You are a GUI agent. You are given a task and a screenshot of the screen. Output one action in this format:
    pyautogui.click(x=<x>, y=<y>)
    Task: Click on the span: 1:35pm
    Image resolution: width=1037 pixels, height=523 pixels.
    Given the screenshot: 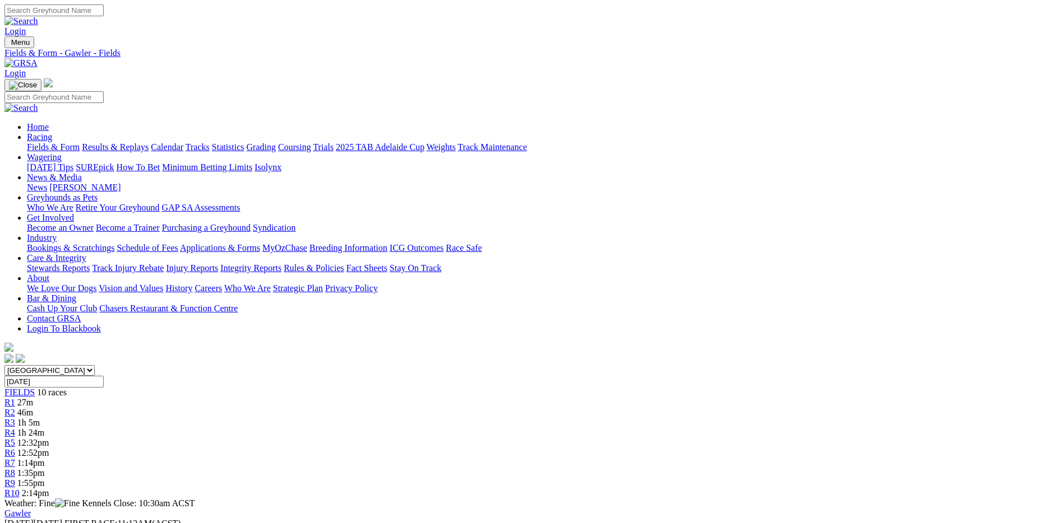 What is the action you would take?
    pyautogui.click(x=31, y=473)
    